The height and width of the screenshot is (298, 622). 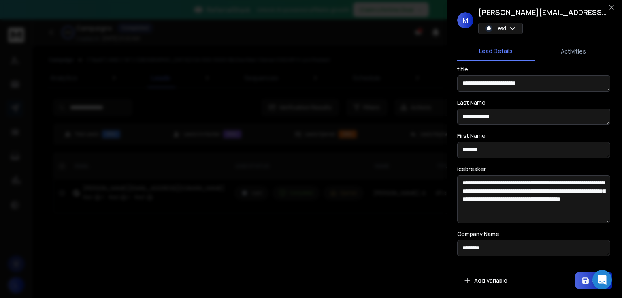 I want to click on p: Lead, so click(x=501, y=28).